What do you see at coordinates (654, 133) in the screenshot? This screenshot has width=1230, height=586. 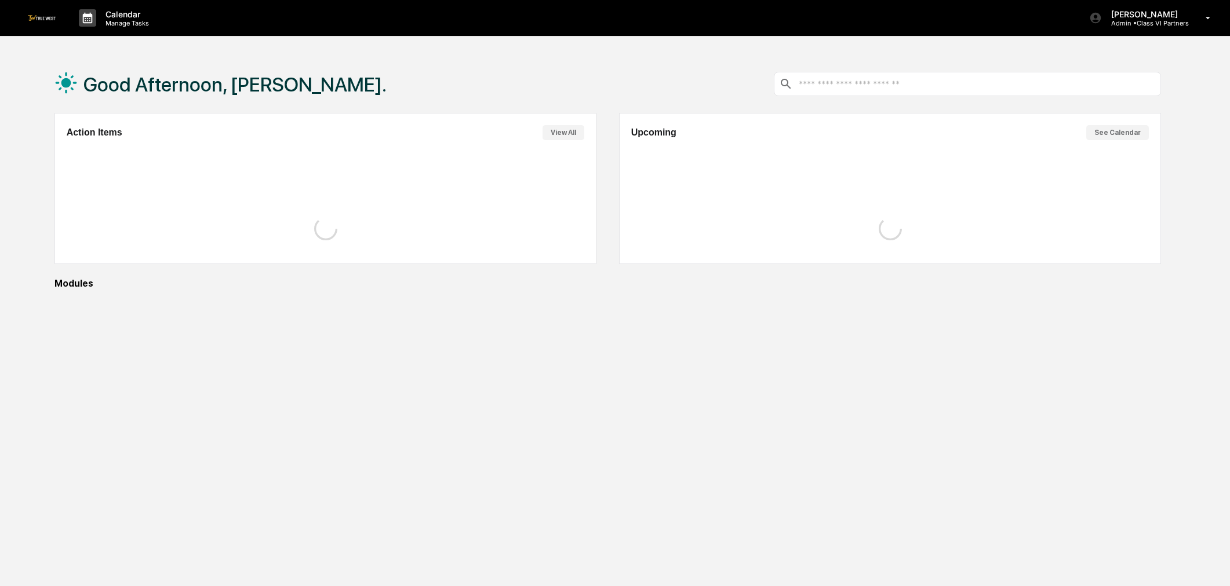 I see `h2: Upcoming` at bounding box center [654, 133].